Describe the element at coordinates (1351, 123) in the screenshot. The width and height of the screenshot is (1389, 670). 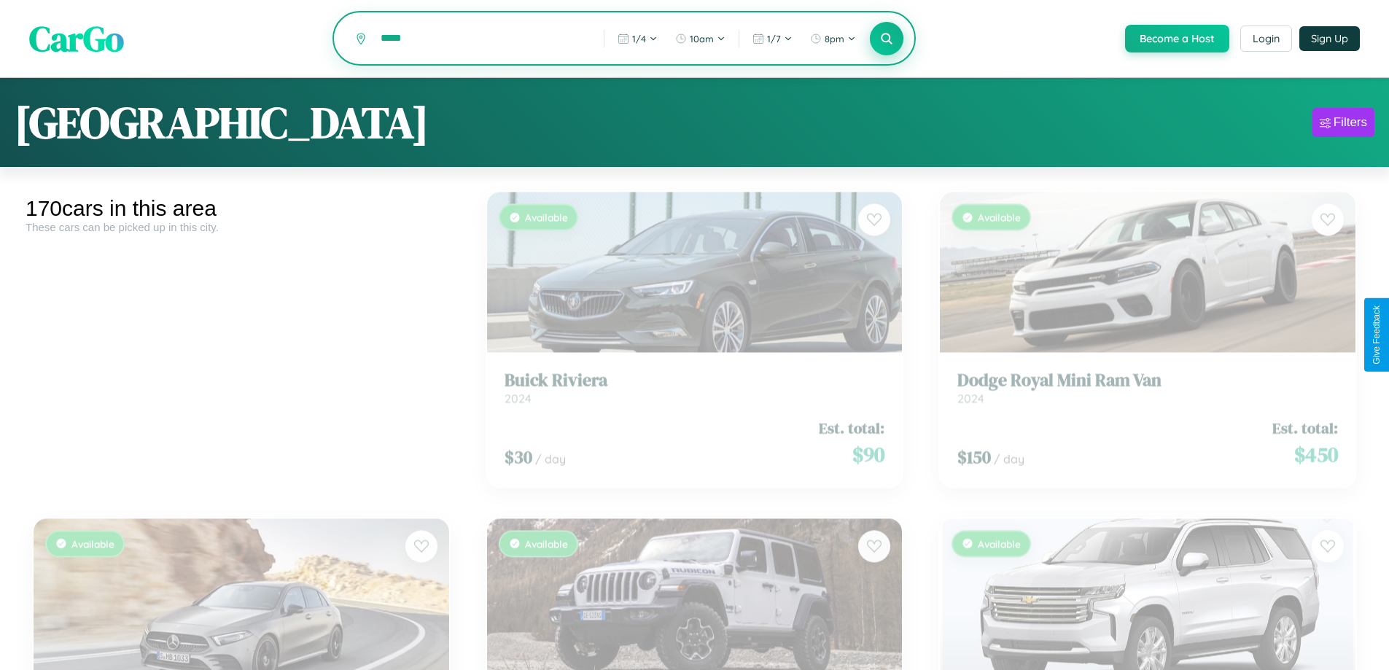
I see `div: Filters` at that location.